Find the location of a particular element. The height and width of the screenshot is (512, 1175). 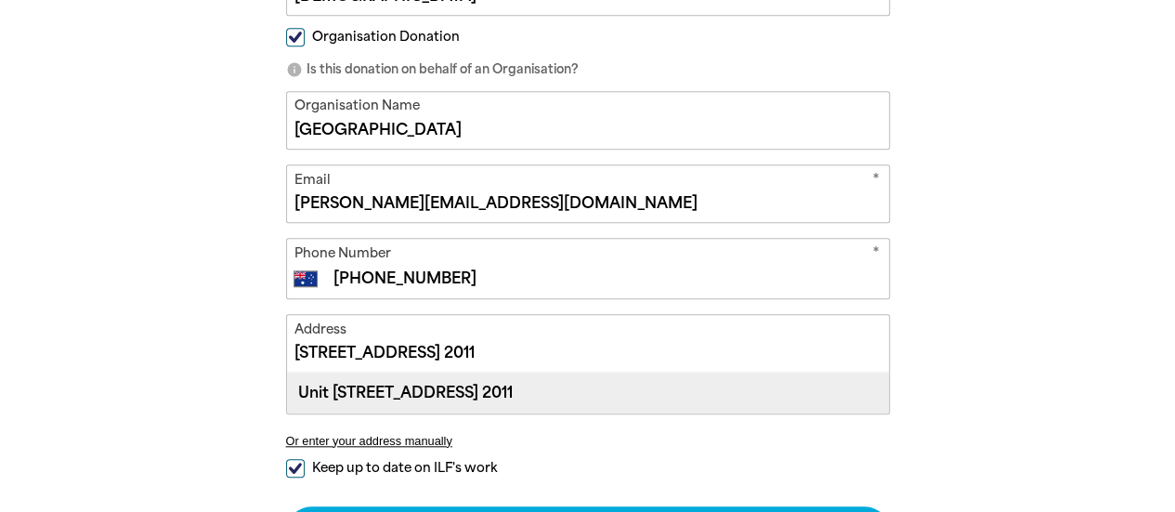

button: Or enter your address manually is located at coordinates (588, 440).